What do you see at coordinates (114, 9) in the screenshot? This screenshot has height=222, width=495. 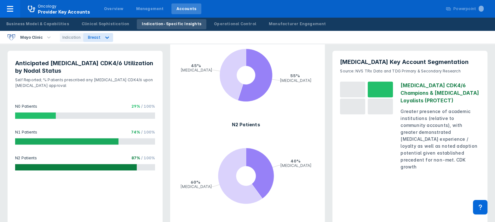 I see `a: Overview` at bounding box center [114, 9].